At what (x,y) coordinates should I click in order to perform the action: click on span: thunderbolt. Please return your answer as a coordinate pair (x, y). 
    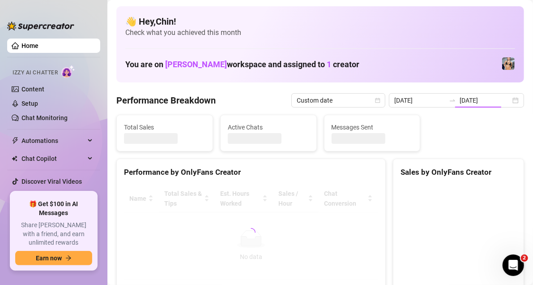
    Looking at the image, I should click on (15, 141).